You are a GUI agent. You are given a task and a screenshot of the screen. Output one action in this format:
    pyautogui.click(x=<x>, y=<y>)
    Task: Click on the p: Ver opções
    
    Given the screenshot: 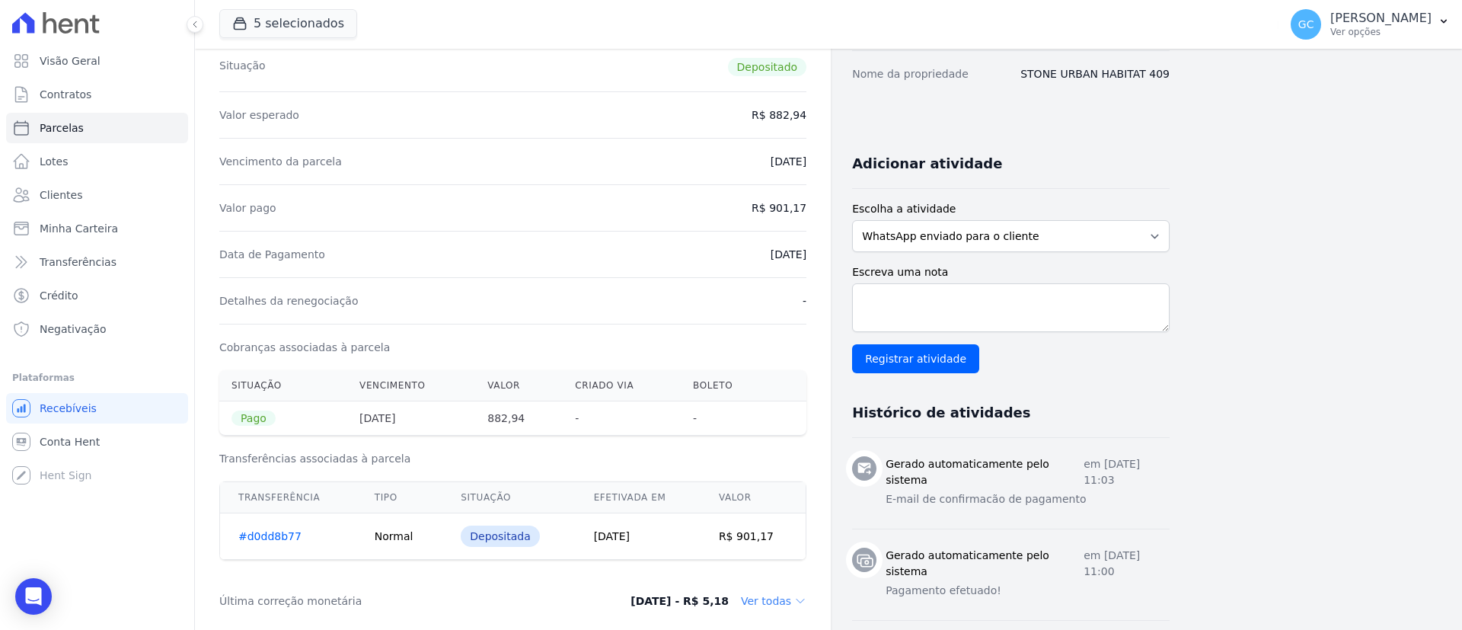 What is the action you would take?
    pyautogui.click(x=1381, y=32)
    